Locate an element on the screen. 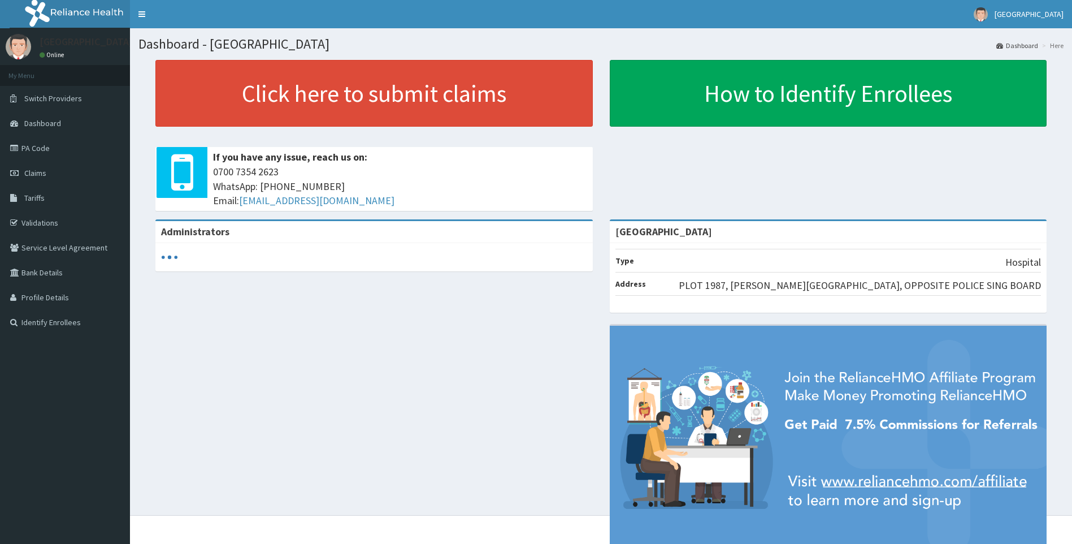 The width and height of the screenshot is (1072, 544). span: Dashboard is located at coordinates (42, 123).